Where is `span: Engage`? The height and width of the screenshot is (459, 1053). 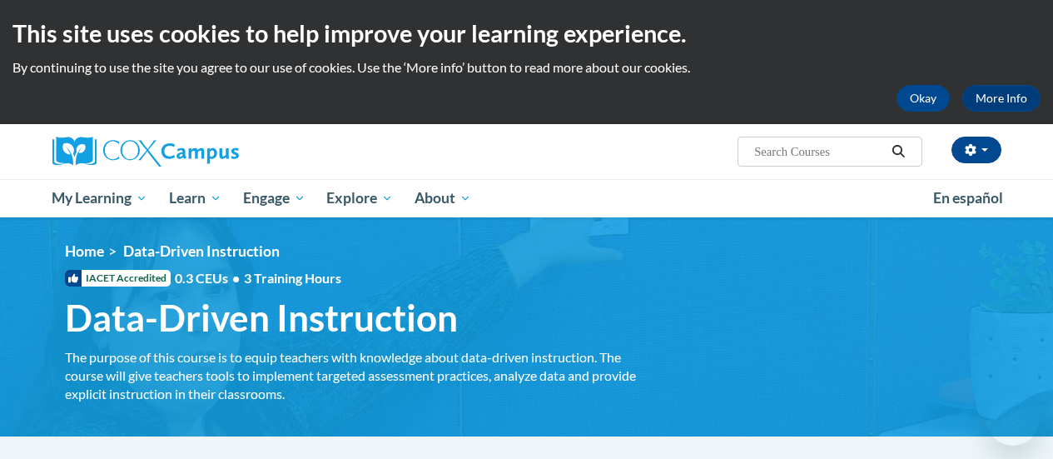
span: Engage is located at coordinates (274, 198).